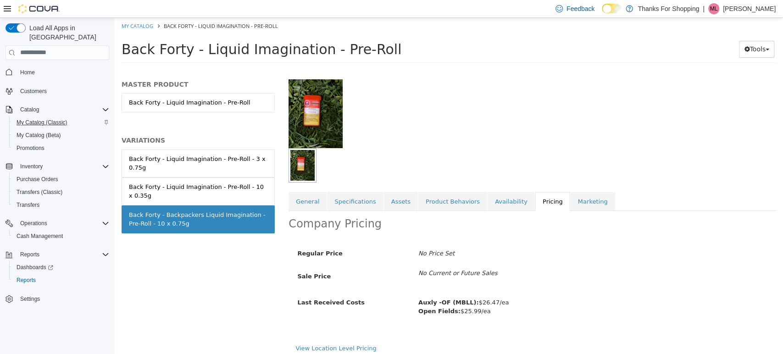  What do you see at coordinates (193, 184) in the screenshot?
I see `a: General` at bounding box center [193, 184].